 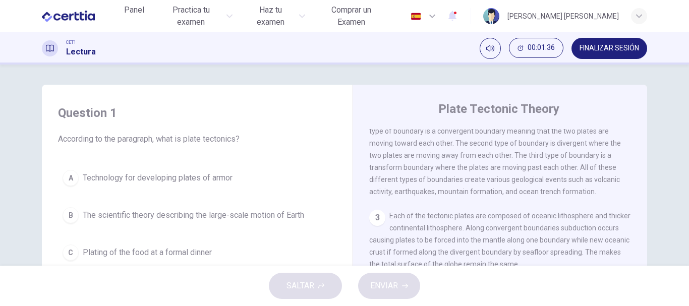 I want to click on span: Haz tu examen, so click(x=270, y=16).